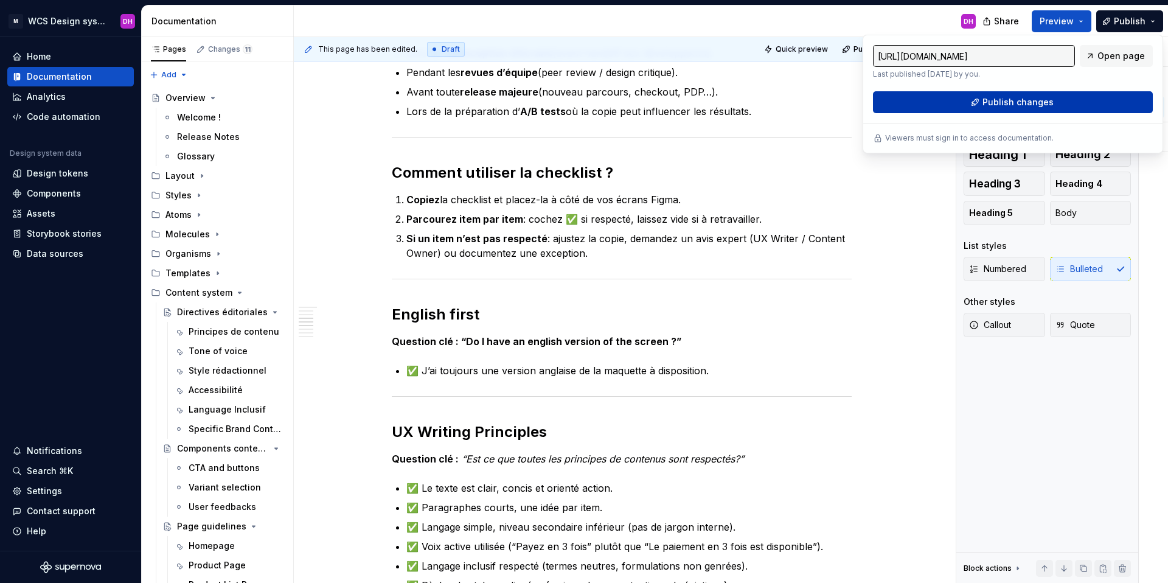 The height and width of the screenshot is (583, 1168). What do you see at coordinates (629, 566) in the screenshot?
I see `p: ✅ Langage inclusif respecté (termes neutres, formulations non genrées).` at bounding box center [629, 566].